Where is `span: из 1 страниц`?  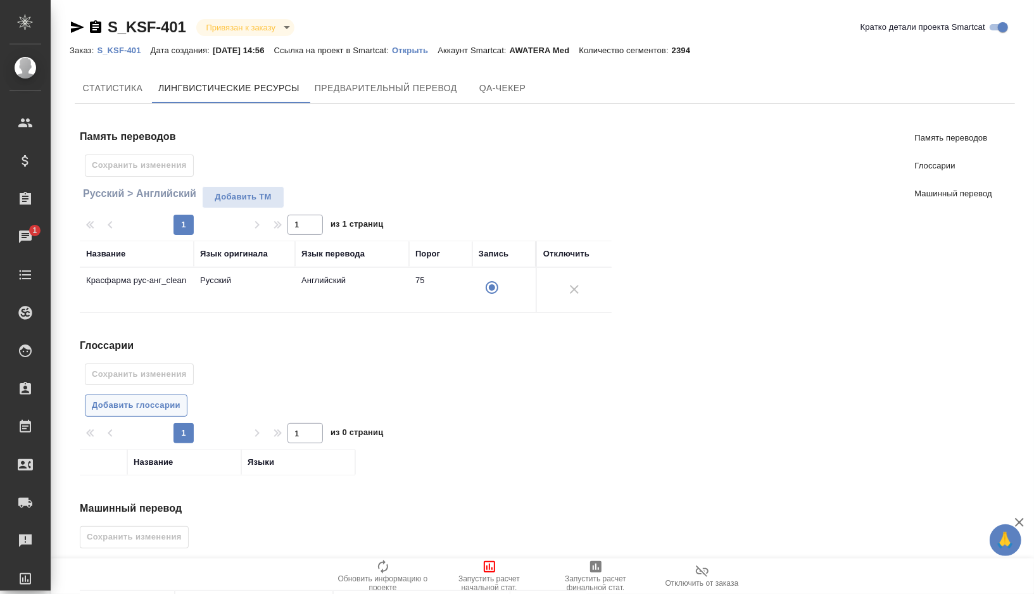 span: из 1 страниц is located at coordinates (357, 225).